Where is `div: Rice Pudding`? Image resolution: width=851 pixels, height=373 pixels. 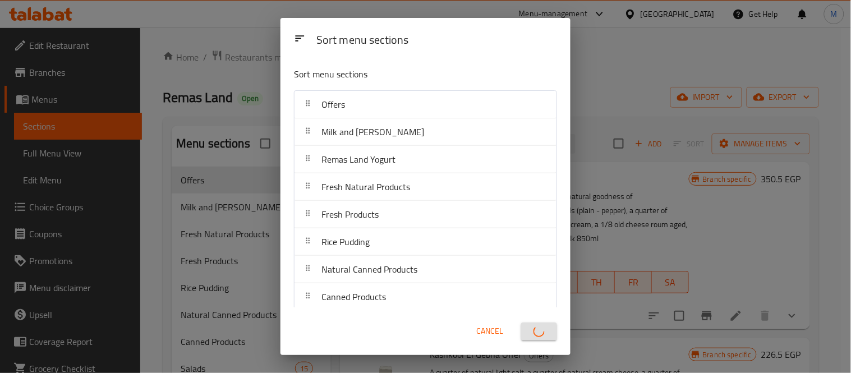
div: Rice Pudding is located at coordinates (425, 242).